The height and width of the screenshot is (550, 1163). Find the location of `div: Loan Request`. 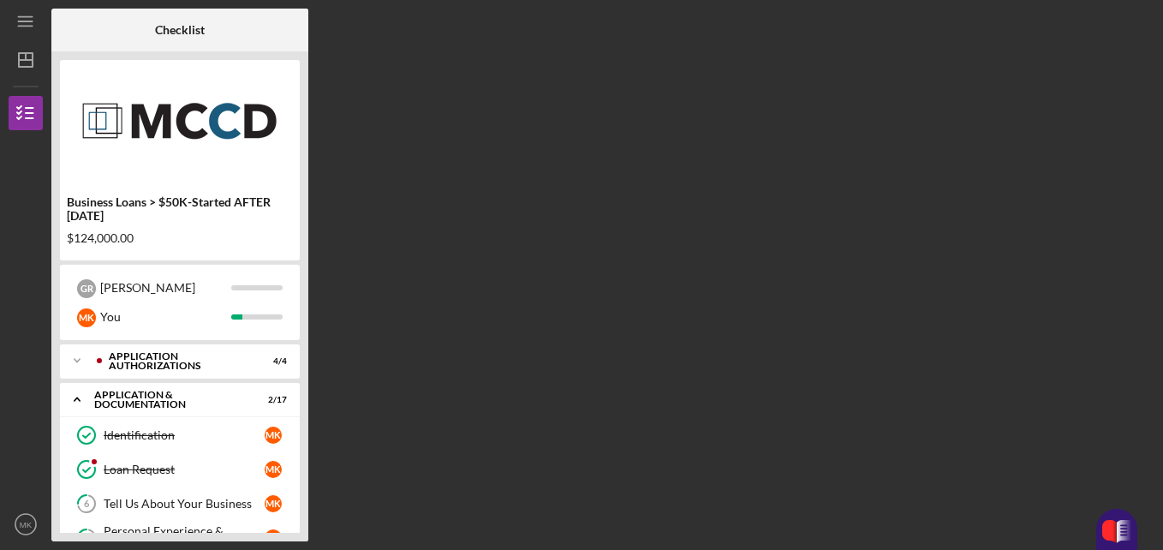

div: Loan Request is located at coordinates (184, 469).